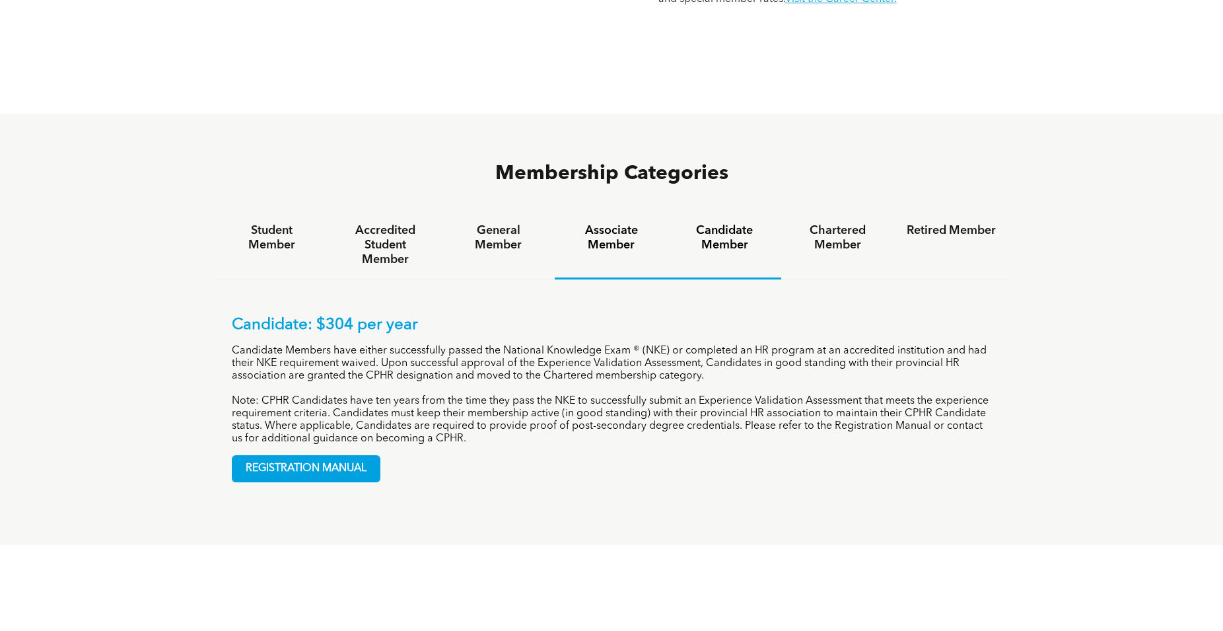 Image resolution: width=1223 pixels, height=631 pixels. I want to click on p: Candidate Members have either successfully passed the National Knowledge Exam ® (NKE) or complete..., so click(611, 363).